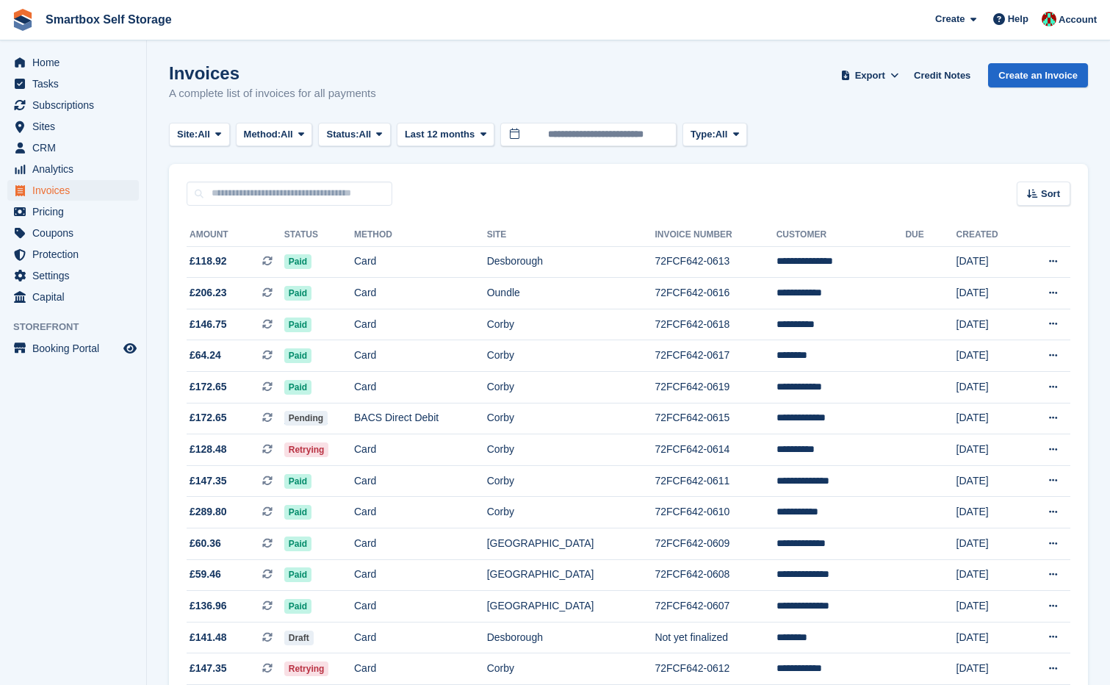  Describe the element at coordinates (208, 324) in the screenshot. I see `span: £146.75` at that location.